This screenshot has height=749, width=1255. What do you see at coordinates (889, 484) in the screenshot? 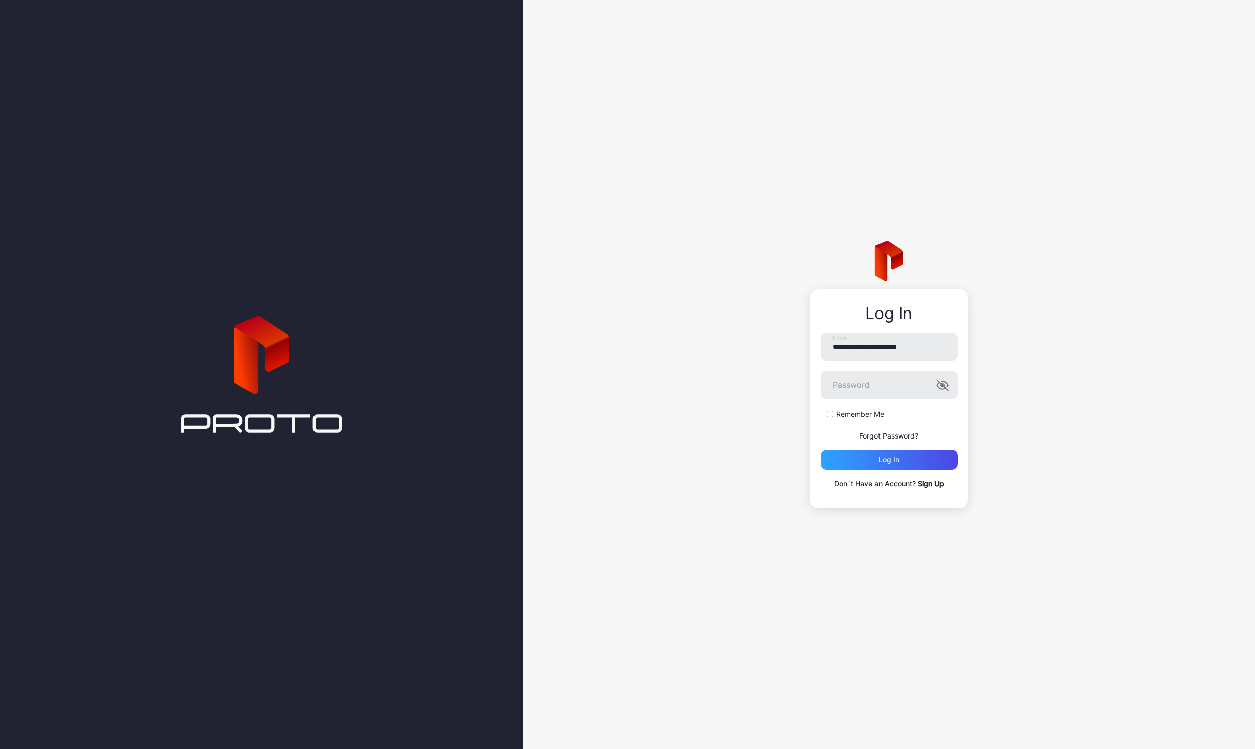
I see `p: Don`t Have an Account?` at bounding box center [889, 484].